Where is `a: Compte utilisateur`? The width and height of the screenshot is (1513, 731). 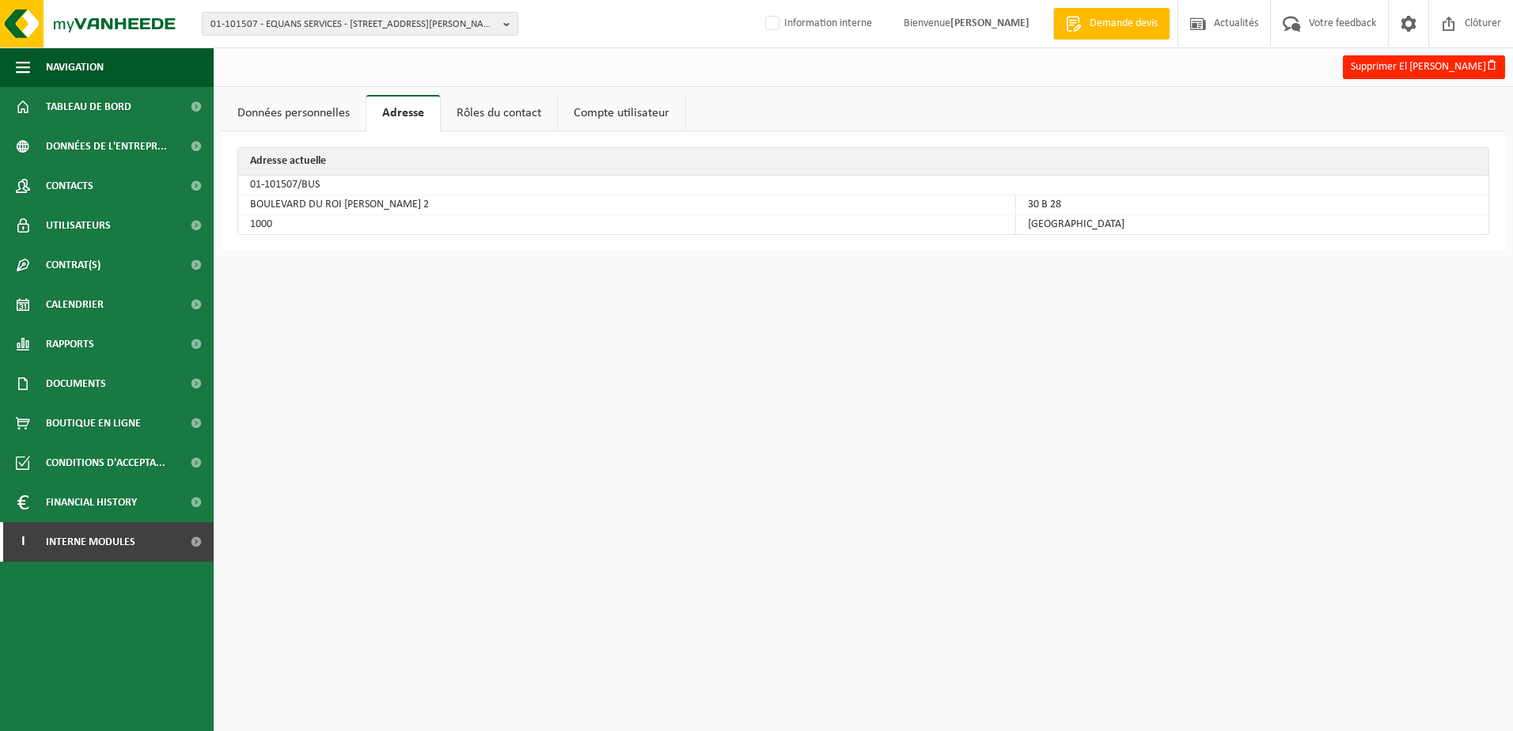 a: Compte utilisateur is located at coordinates (621, 113).